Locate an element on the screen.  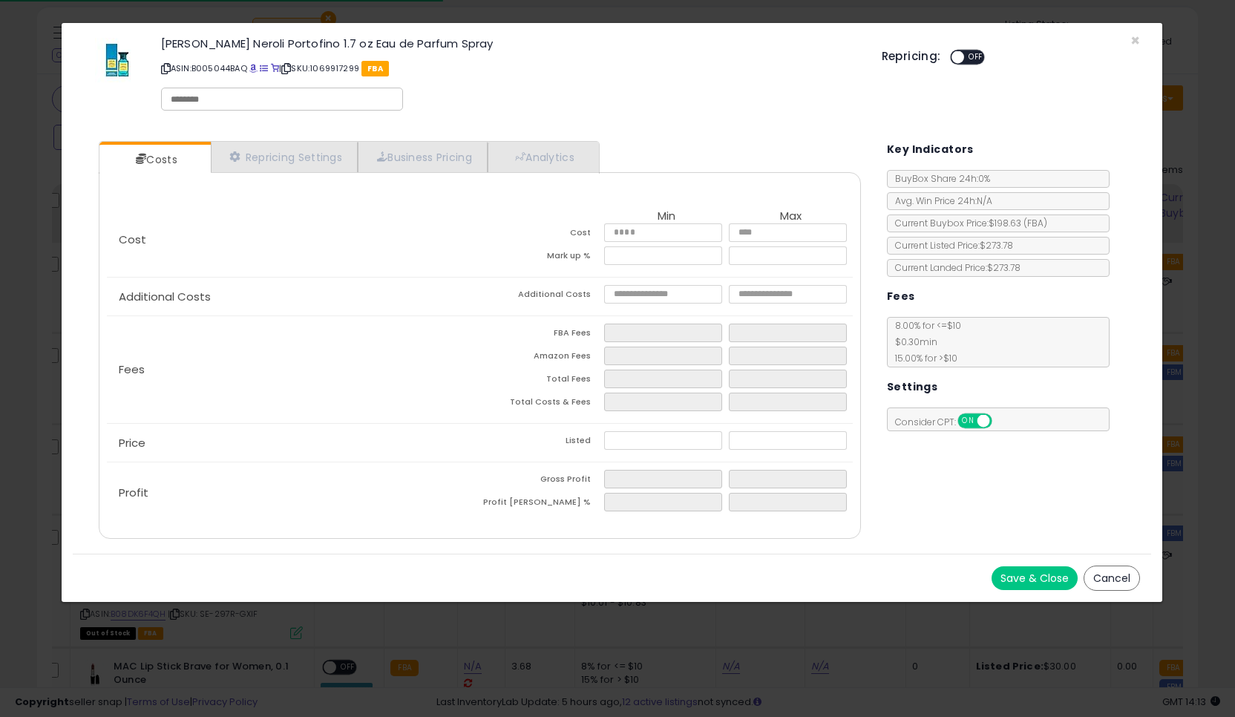
span: Consider CPT: is located at coordinates (949, 421).